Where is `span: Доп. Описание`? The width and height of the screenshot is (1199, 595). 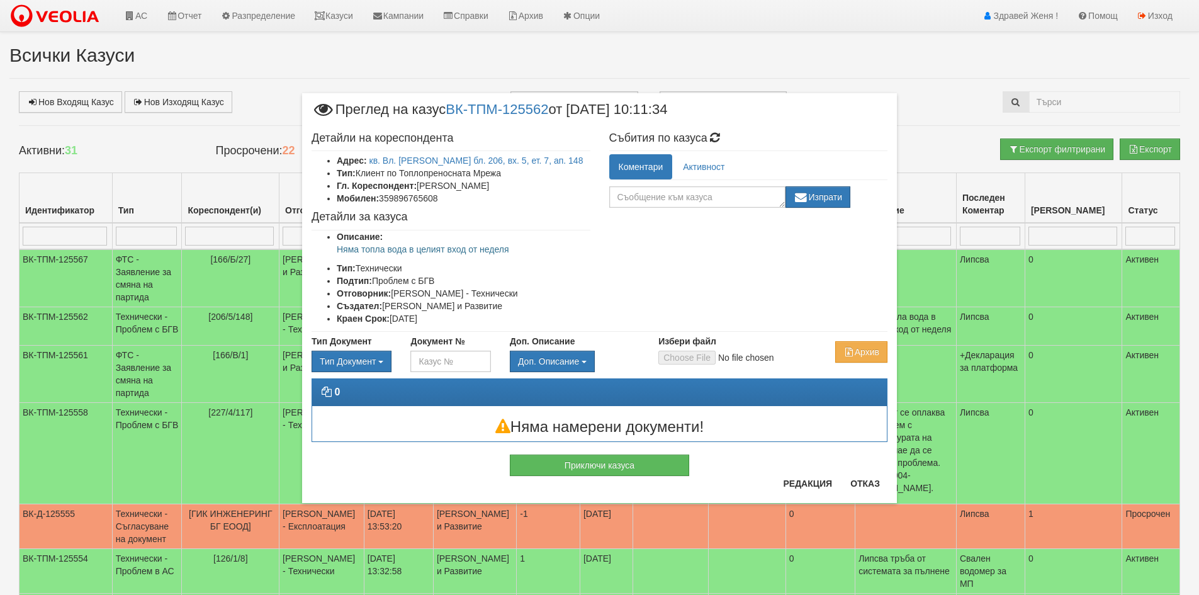
span: Доп. Описание is located at coordinates (548, 361).